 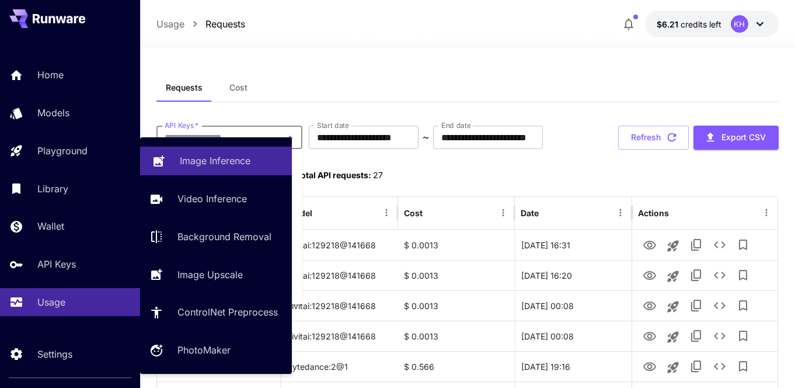 I want to click on p: Image Inference, so click(x=215, y=161).